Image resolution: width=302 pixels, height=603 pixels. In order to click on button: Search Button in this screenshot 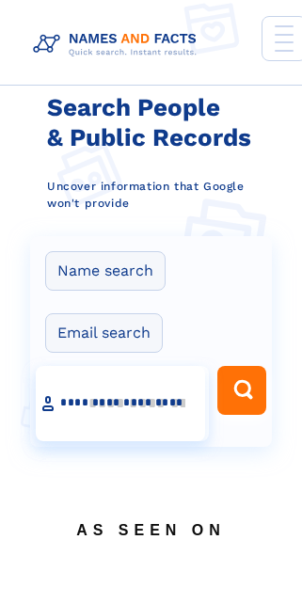, I will do `click(242, 391)`.